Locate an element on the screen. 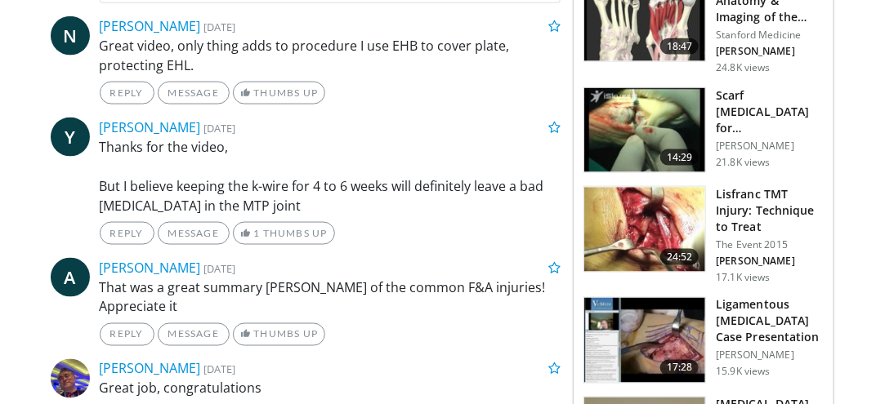 The height and width of the screenshot is (404, 885). img: hR6qJalQBtA771a35hMDoxOjBrOw-uIx_1.150x105_q85_crop-smart_upscale.jpg is located at coordinates (644, 131).